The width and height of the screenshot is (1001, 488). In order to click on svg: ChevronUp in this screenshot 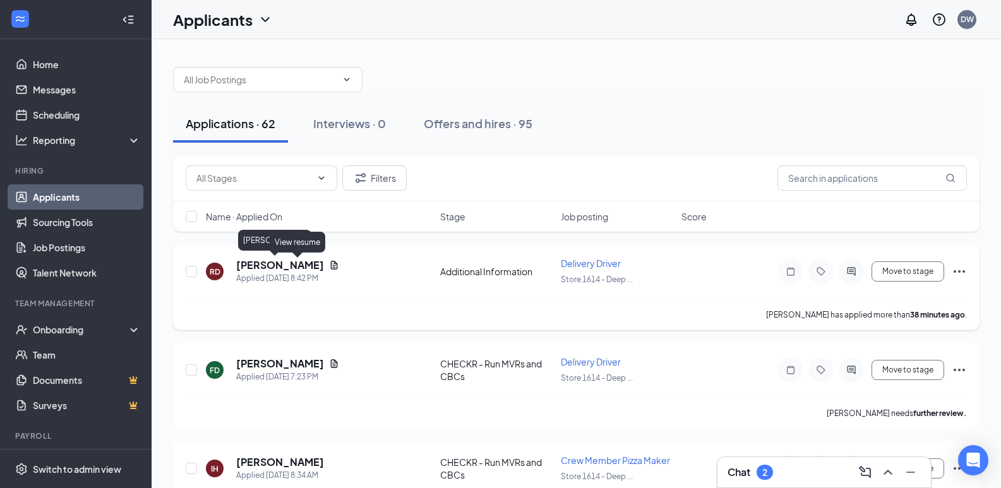, I will do `click(888, 472)`.